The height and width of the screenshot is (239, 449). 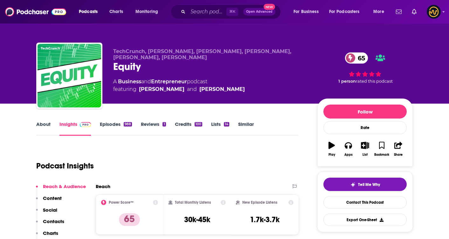 What do you see at coordinates (69, 76) in the screenshot?
I see `img: Equity` at bounding box center [69, 76].